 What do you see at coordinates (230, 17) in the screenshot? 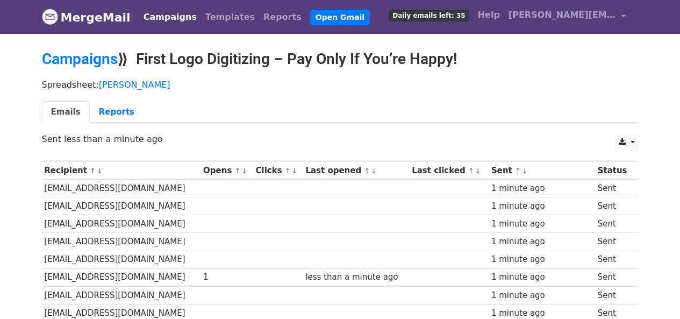
I see `a: Templates` at bounding box center [230, 17].